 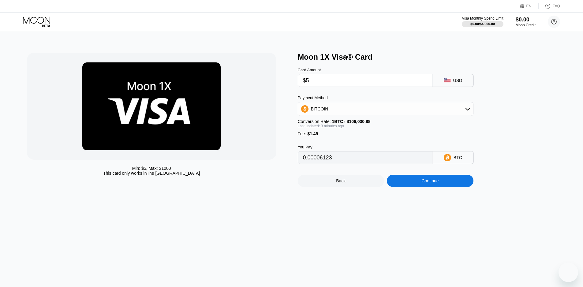 What do you see at coordinates (430, 57) in the screenshot?
I see `div: Moon 1X Visa® Card` at bounding box center [430, 57].